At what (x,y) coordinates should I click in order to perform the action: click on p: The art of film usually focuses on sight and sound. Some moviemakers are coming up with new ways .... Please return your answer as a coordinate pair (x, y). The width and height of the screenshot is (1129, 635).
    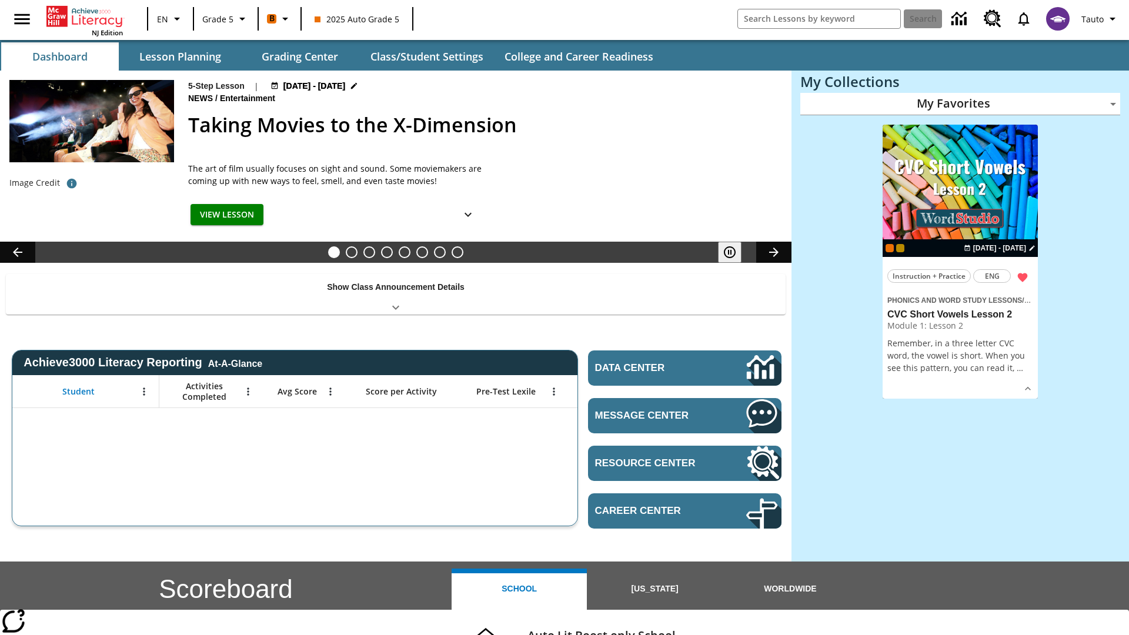
    Looking at the image, I should click on (335, 175).